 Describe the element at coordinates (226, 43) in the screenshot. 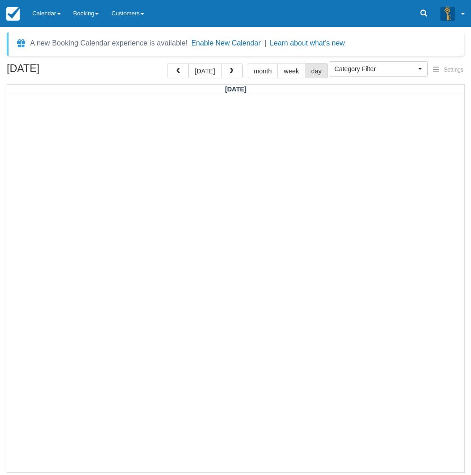

I see `button: Enable New Calendar` at that location.